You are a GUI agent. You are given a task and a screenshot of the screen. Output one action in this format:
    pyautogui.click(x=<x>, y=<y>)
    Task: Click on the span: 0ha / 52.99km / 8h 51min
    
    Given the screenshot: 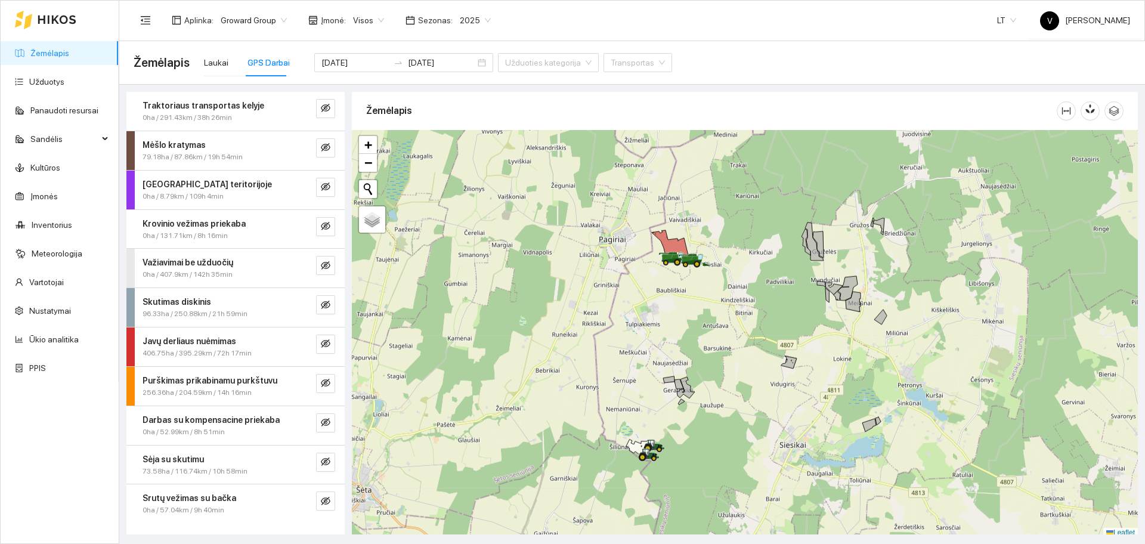 What is the action you would take?
    pyautogui.click(x=184, y=432)
    